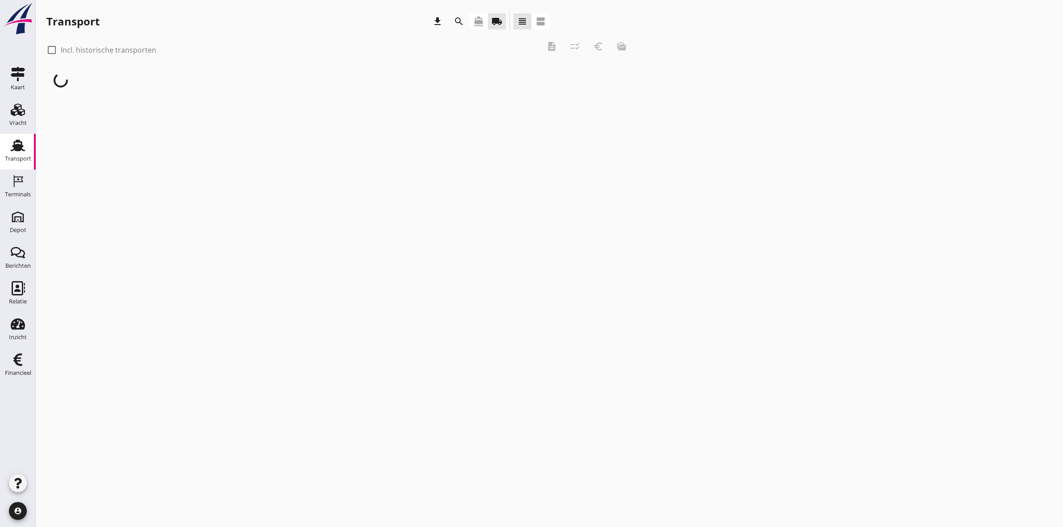 The height and width of the screenshot is (527, 1063). I want to click on i: download, so click(437, 21).